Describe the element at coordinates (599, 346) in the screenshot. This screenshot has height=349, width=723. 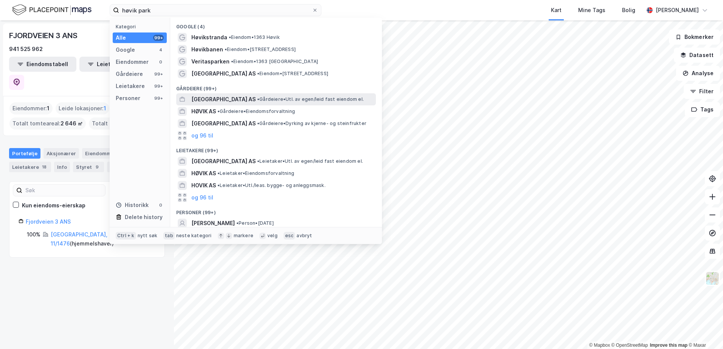
I see `a: Mapbox` at that location.